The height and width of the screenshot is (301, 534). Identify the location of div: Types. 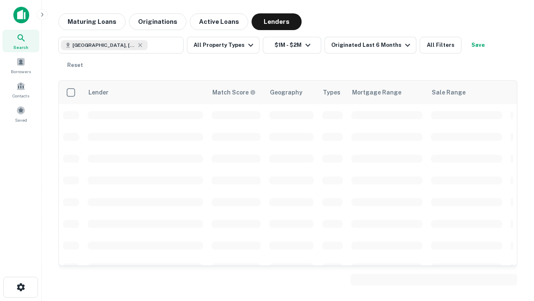
(332, 92).